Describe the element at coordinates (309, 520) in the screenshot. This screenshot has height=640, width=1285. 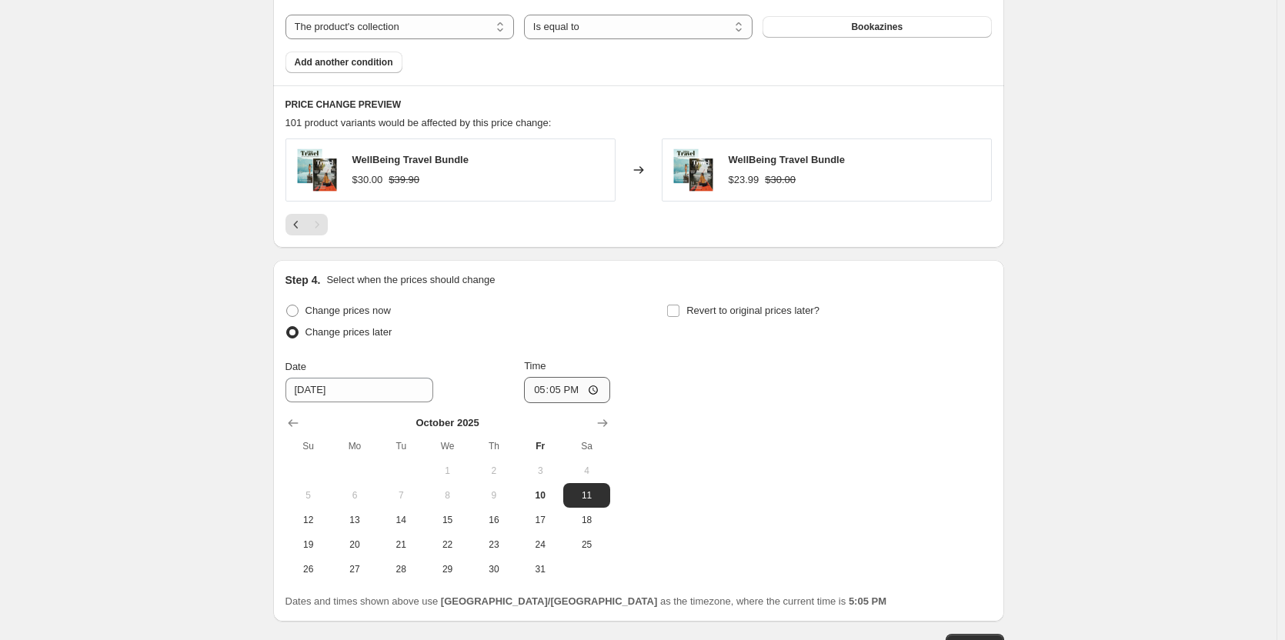
I see `span: 12` at that location.